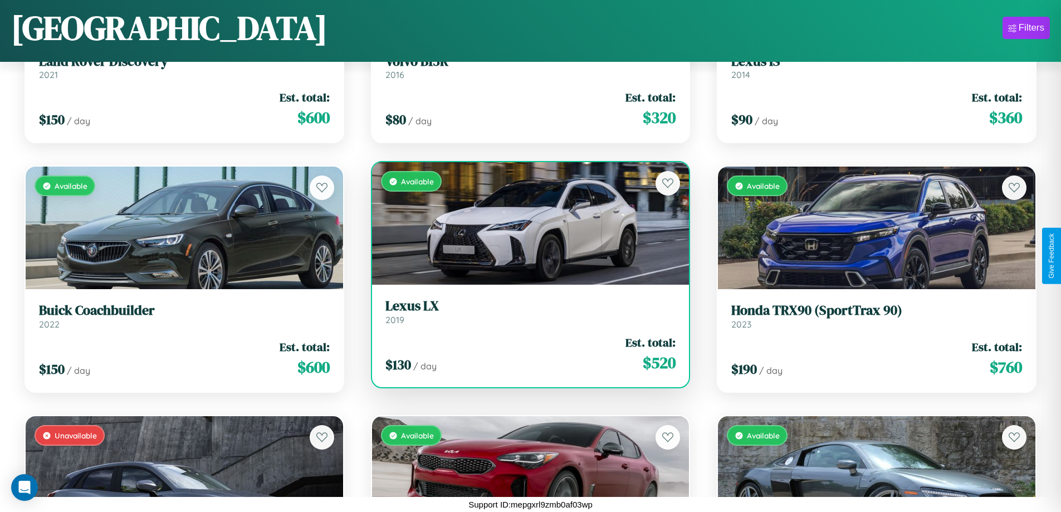 This screenshot has width=1061, height=512. Describe the element at coordinates (530, 504) in the screenshot. I see `p: Support ID: mepgxrl9zmb0af03wp` at that location.